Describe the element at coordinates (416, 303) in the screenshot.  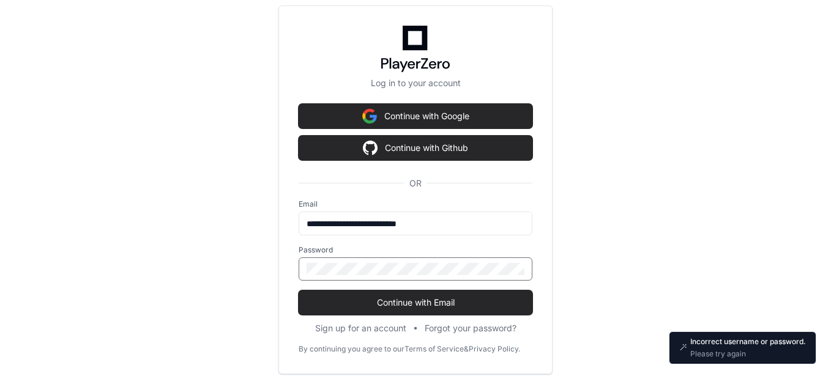
I see `button: Continue with Email` at that location.